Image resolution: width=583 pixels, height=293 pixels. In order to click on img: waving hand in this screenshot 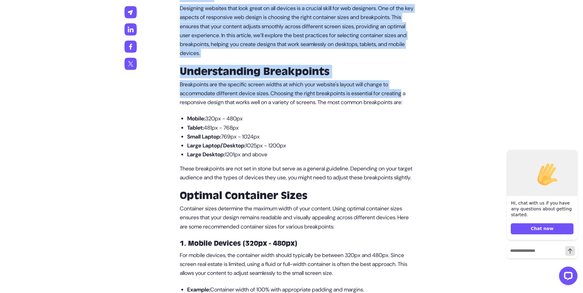, I will do `click(40, 29)`.